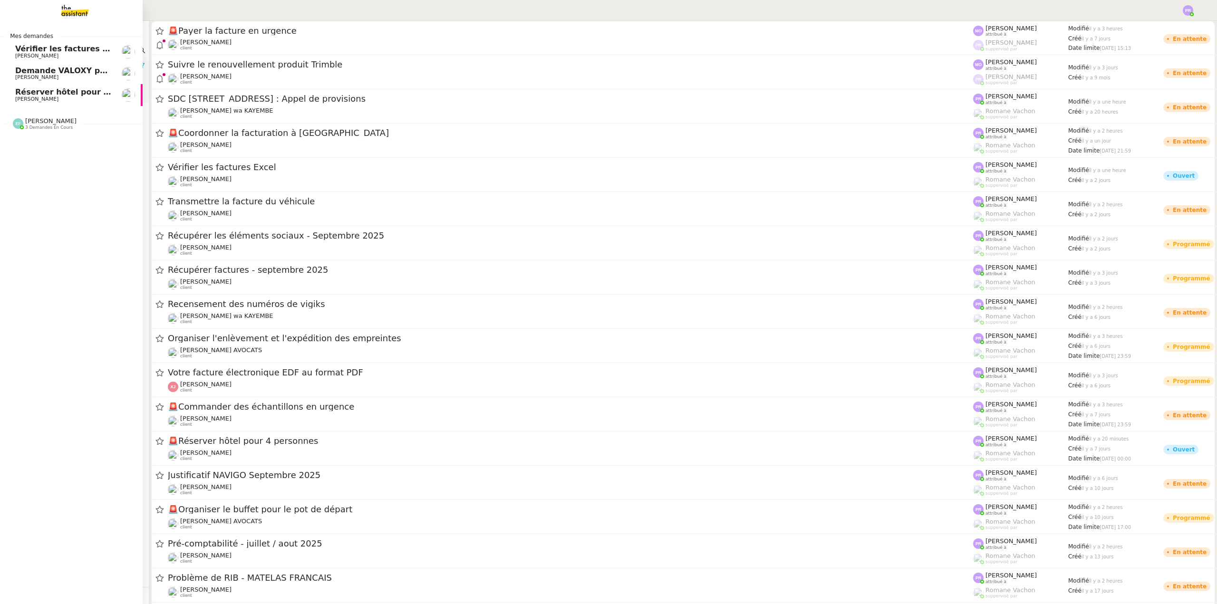  Describe the element at coordinates (1096, 283) in the screenshot. I see `span: il y a 3 jours` at that location.